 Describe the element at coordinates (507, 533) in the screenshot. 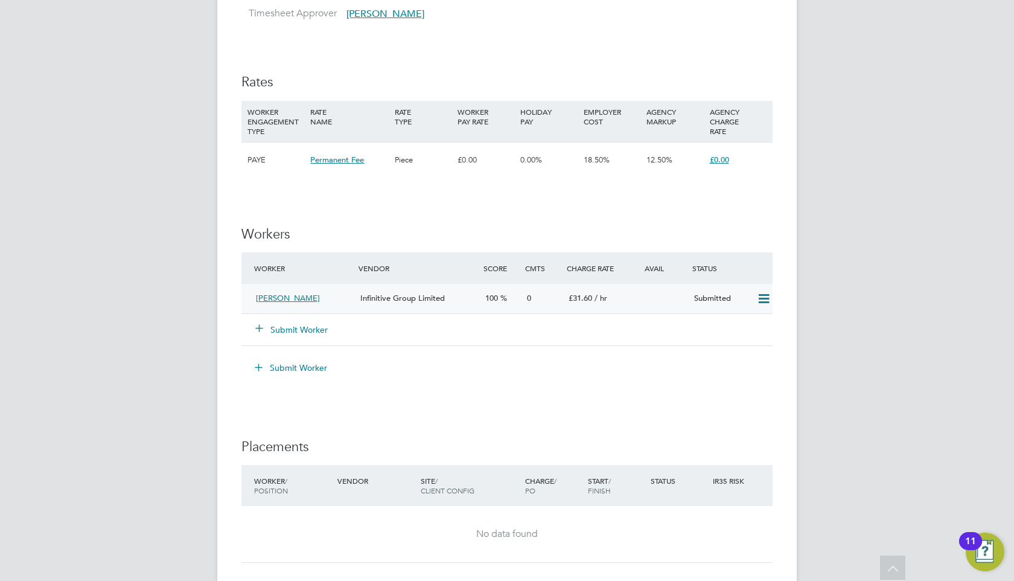

I see `div: No data found` at that location.